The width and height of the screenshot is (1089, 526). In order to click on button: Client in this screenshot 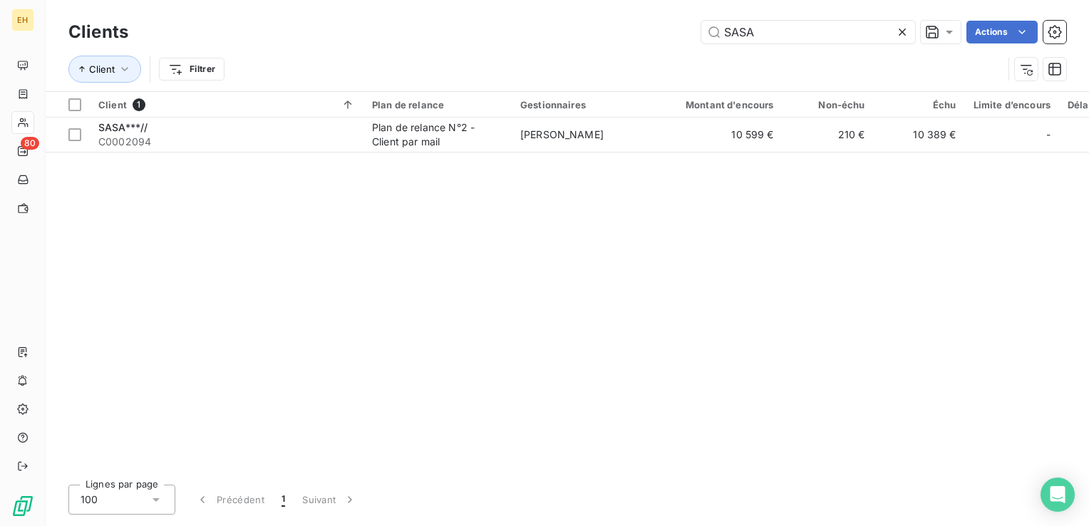, I will do `click(105, 69)`.